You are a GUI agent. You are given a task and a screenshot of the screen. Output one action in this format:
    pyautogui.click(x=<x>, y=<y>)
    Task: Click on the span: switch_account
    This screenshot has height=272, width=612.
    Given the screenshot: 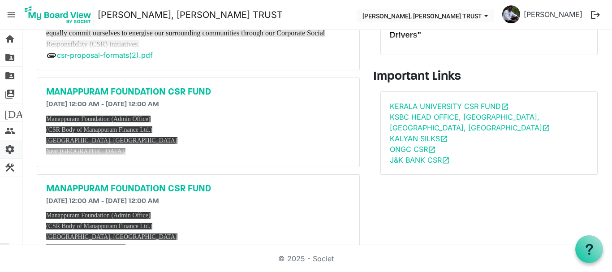 What is the action you would take?
    pyautogui.click(x=10, y=94)
    